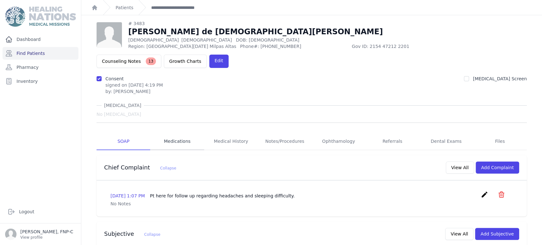 Image resolution: width=542 pixels, height=245 pixels. What do you see at coordinates (47, 237) in the screenshot?
I see `p: View profile` at bounding box center [47, 237].